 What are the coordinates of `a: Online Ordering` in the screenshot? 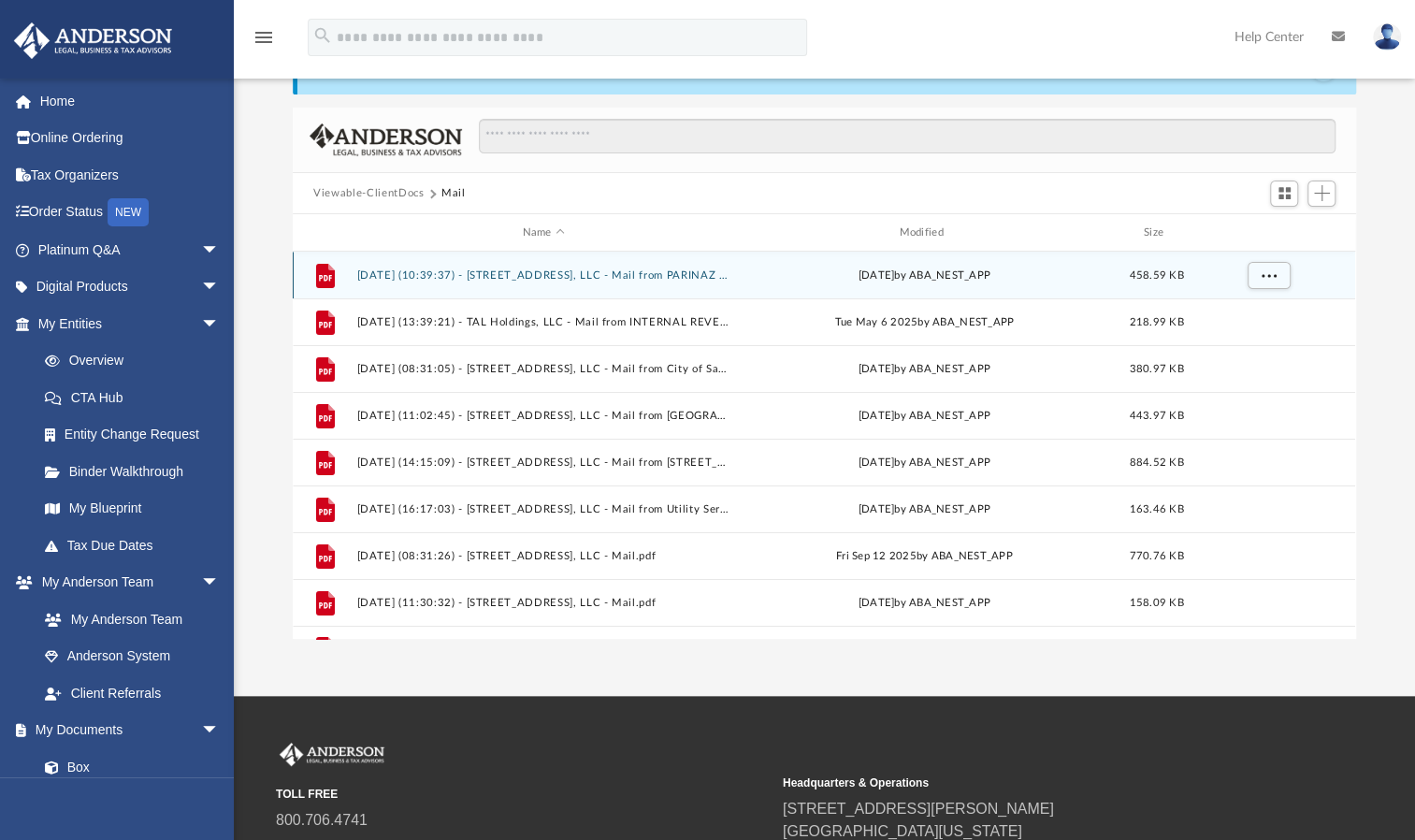 It's located at (130, 138).